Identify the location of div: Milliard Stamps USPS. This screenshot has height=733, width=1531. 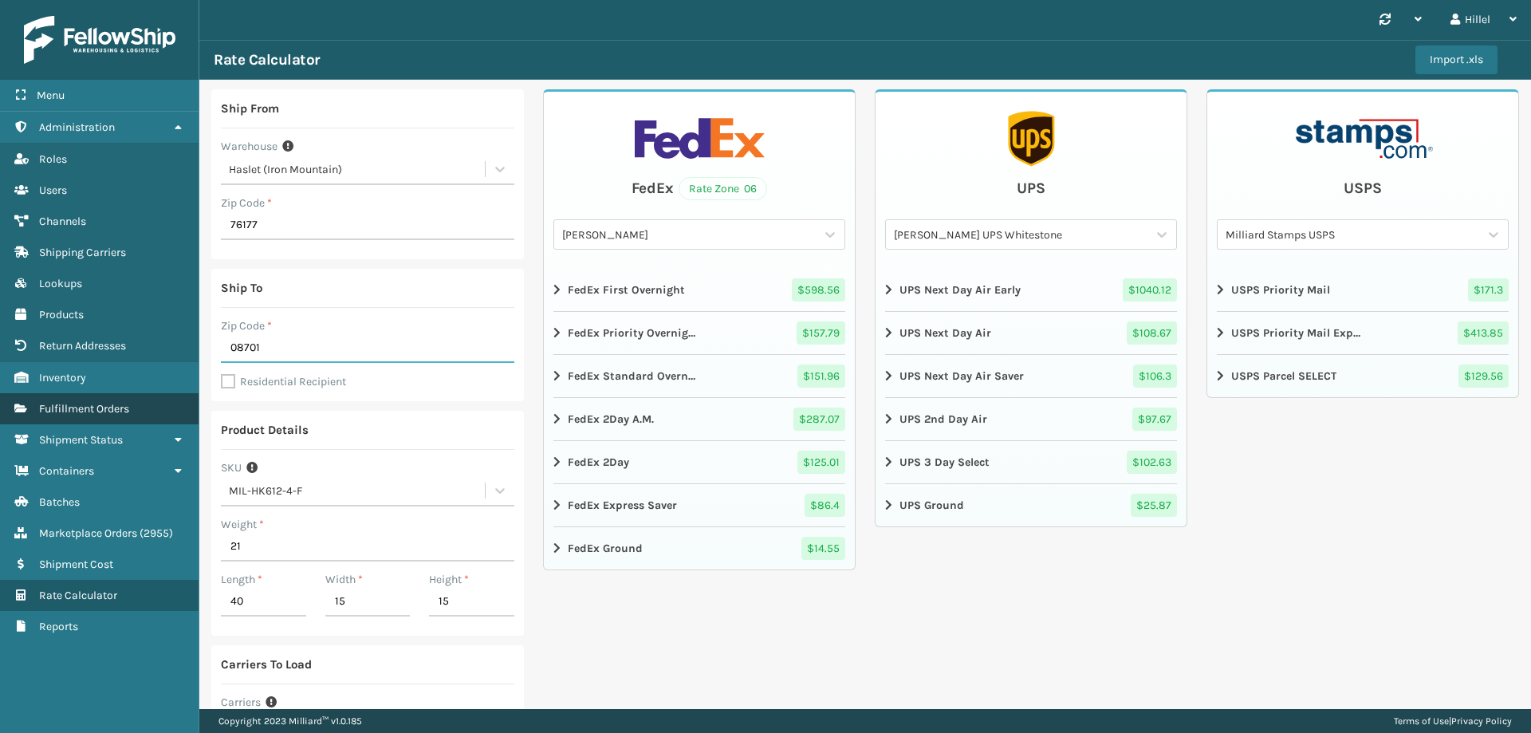
(1353, 234).